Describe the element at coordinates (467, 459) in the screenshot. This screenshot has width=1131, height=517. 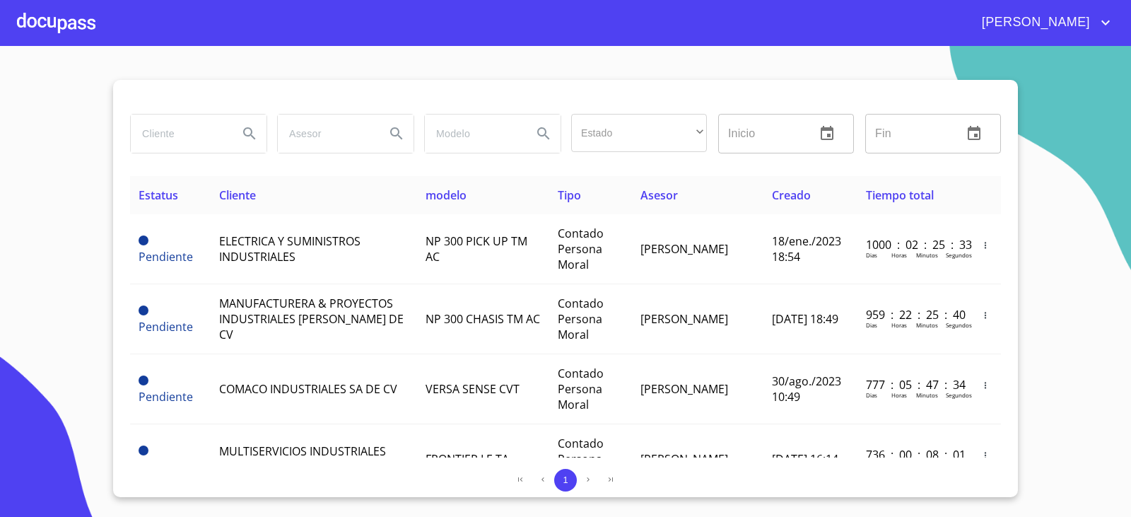
I see `span: FRONTIER LE TA` at that location.